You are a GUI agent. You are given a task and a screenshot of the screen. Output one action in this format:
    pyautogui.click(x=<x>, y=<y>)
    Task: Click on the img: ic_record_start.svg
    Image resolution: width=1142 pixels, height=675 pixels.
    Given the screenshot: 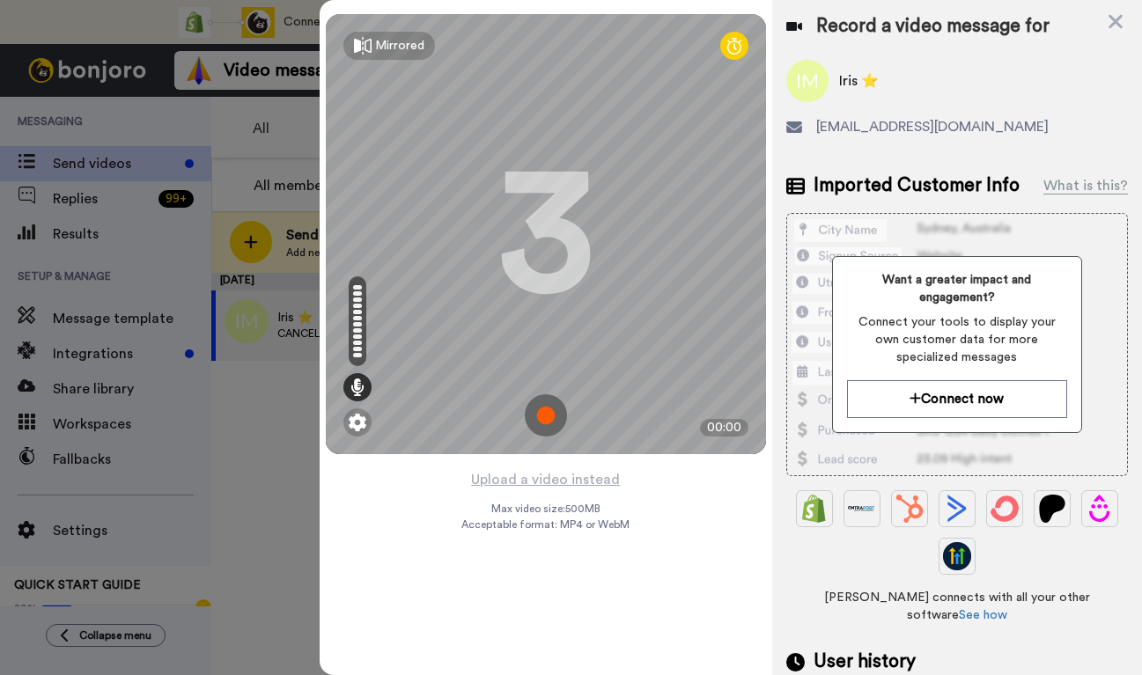 What is the action you would take?
    pyautogui.click(x=546, y=416)
    